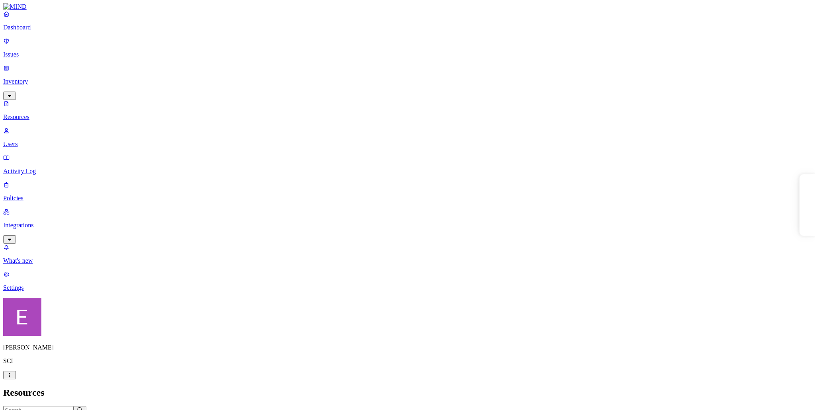 Image resolution: width=815 pixels, height=410 pixels. Describe the element at coordinates (408, 137) in the screenshot. I see `a: Users` at that location.